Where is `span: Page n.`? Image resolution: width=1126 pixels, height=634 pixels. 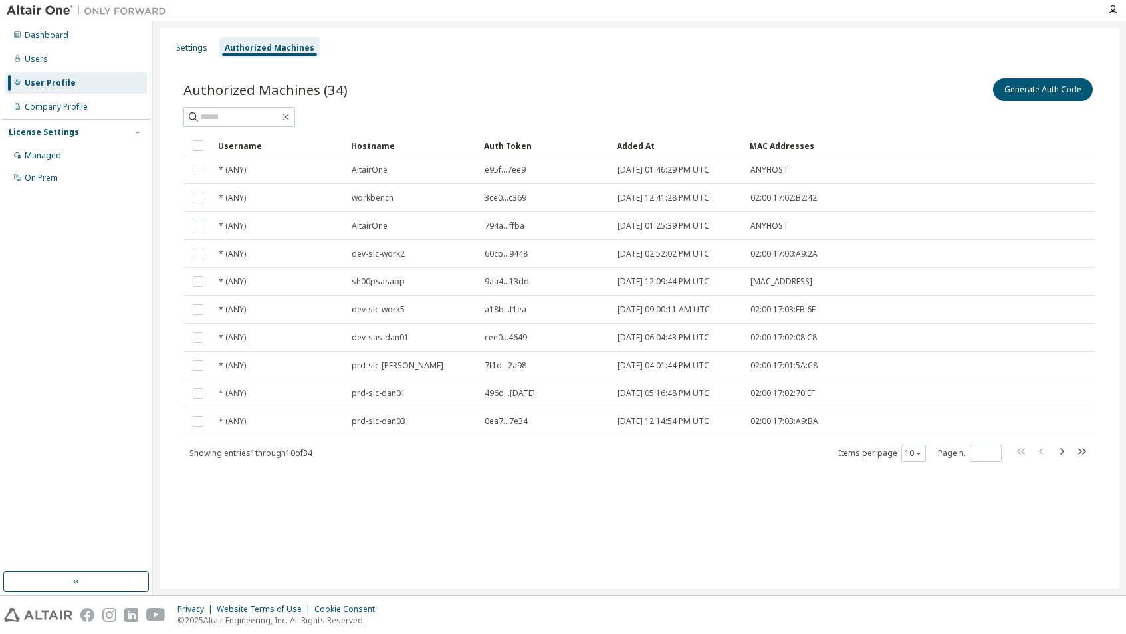
span: Page n. is located at coordinates (970, 454).